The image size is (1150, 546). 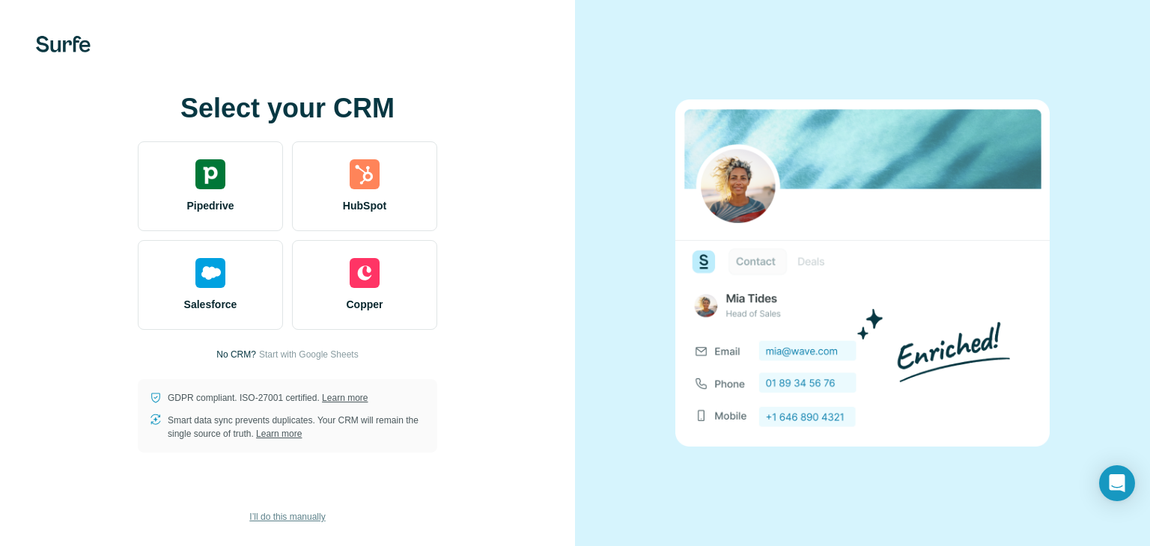 I want to click on h1: Select your CRM, so click(x=287, y=109).